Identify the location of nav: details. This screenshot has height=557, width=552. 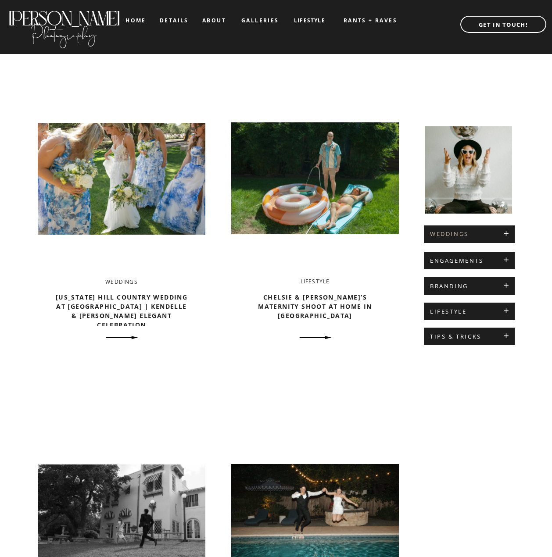
(174, 20).